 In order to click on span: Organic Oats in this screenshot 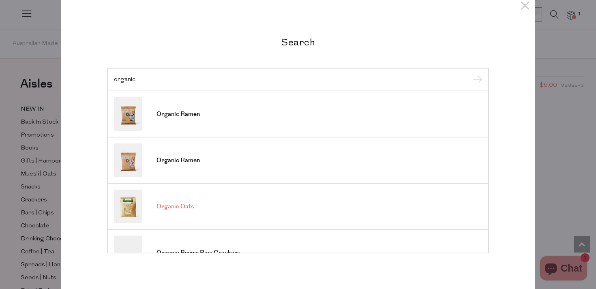, I will do `click(175, 207)`.